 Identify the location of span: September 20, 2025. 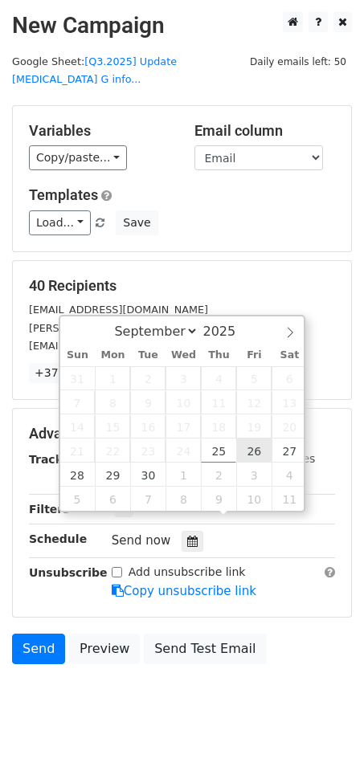
(289, 426).